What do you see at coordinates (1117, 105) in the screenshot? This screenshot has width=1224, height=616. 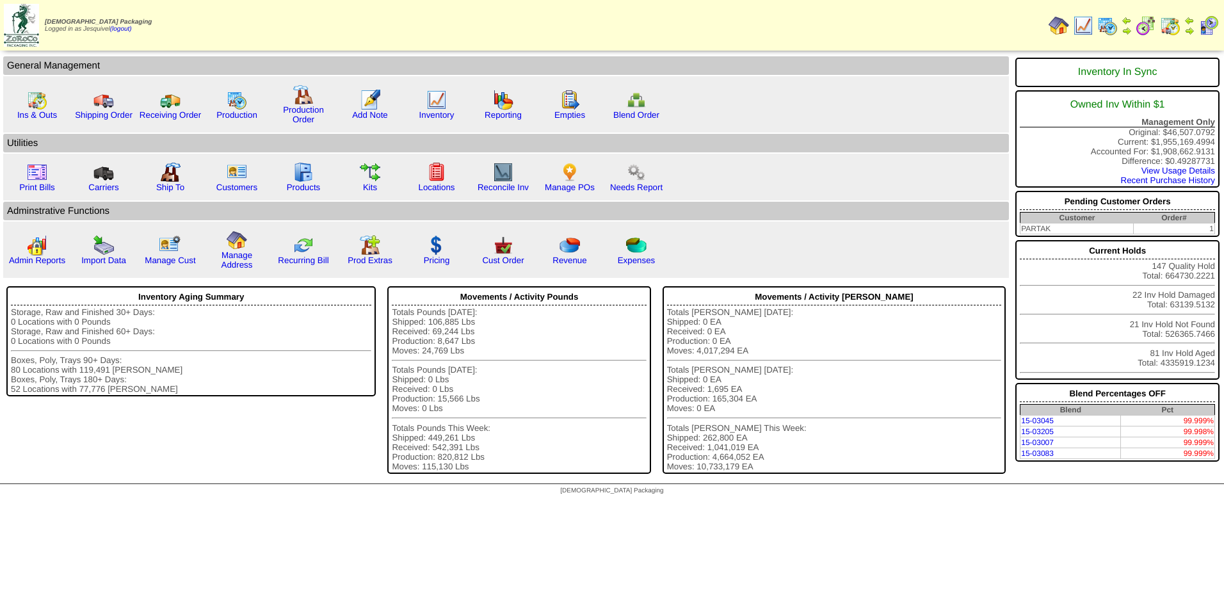 I see `div: Owned Inv Within $1` at bounding box center [1117, 105].